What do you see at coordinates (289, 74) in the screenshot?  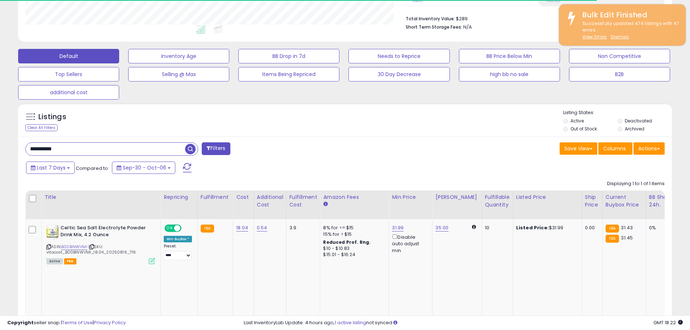 I see `button: Items Being Repriced` at bounding box center [289, 74].